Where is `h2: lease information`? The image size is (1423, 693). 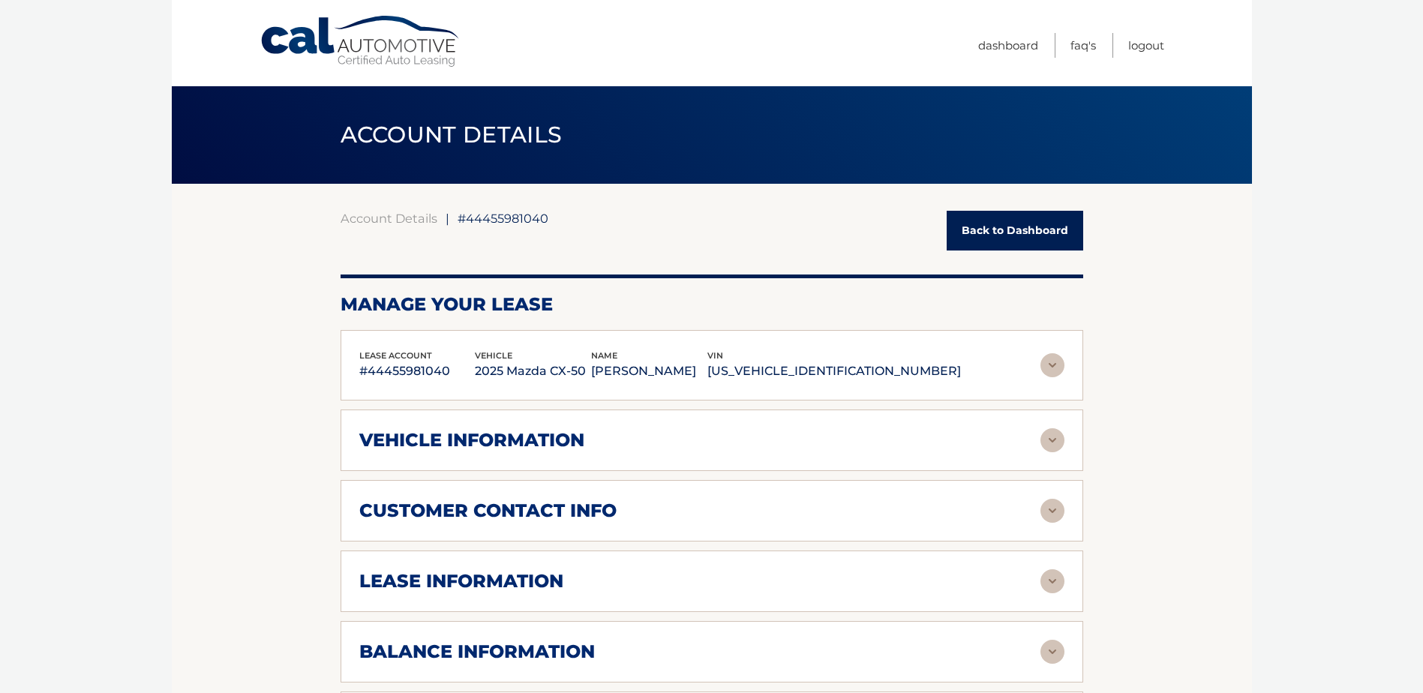 h2: lease information is located at coordinates (461, 581).